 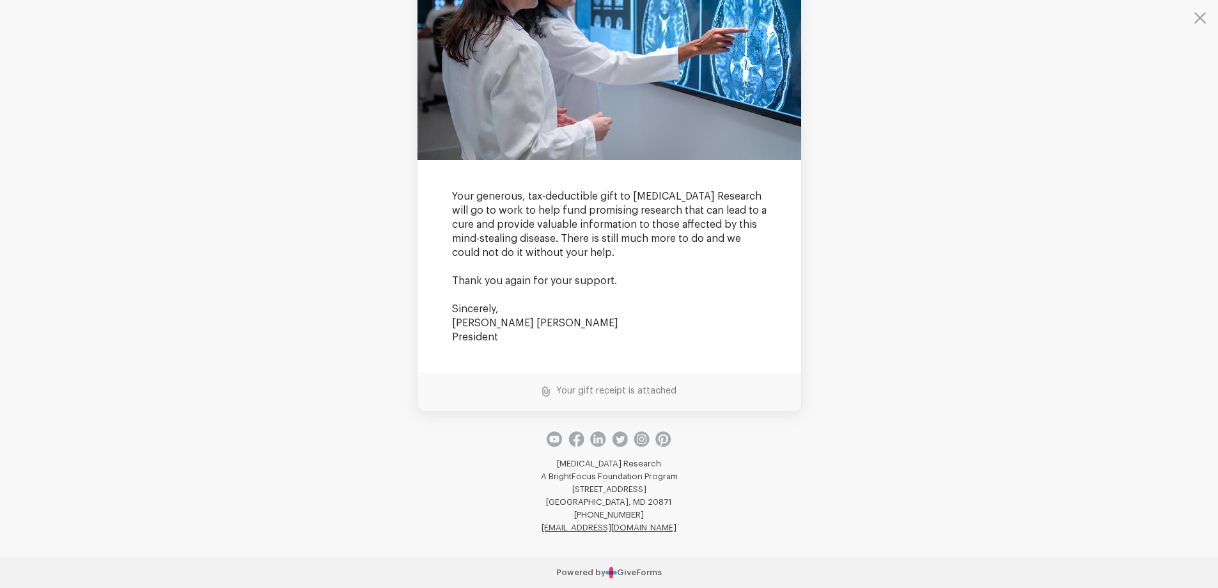 What do you see at coordinates (613, 391) in the screenshot?
I see `td: Your gift receipt is attached` at bounding box center [613, 391].